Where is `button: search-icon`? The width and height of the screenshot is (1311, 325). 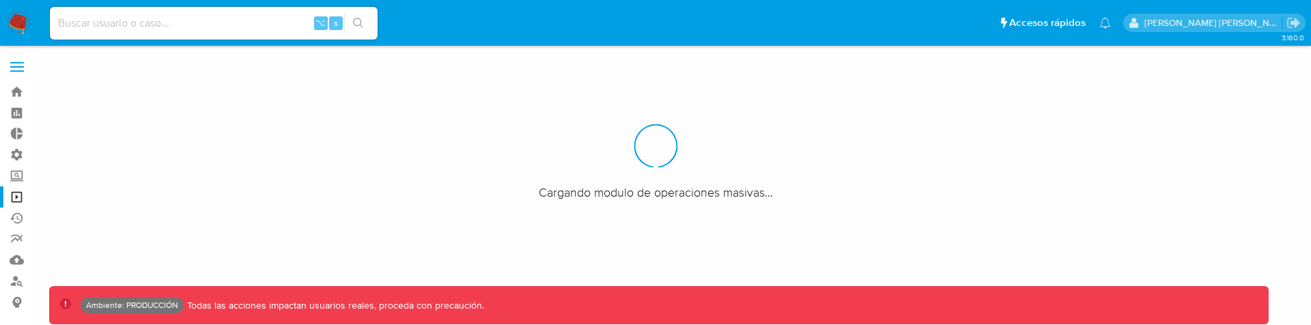 button: search-icon is located at coordinates (358, 23).